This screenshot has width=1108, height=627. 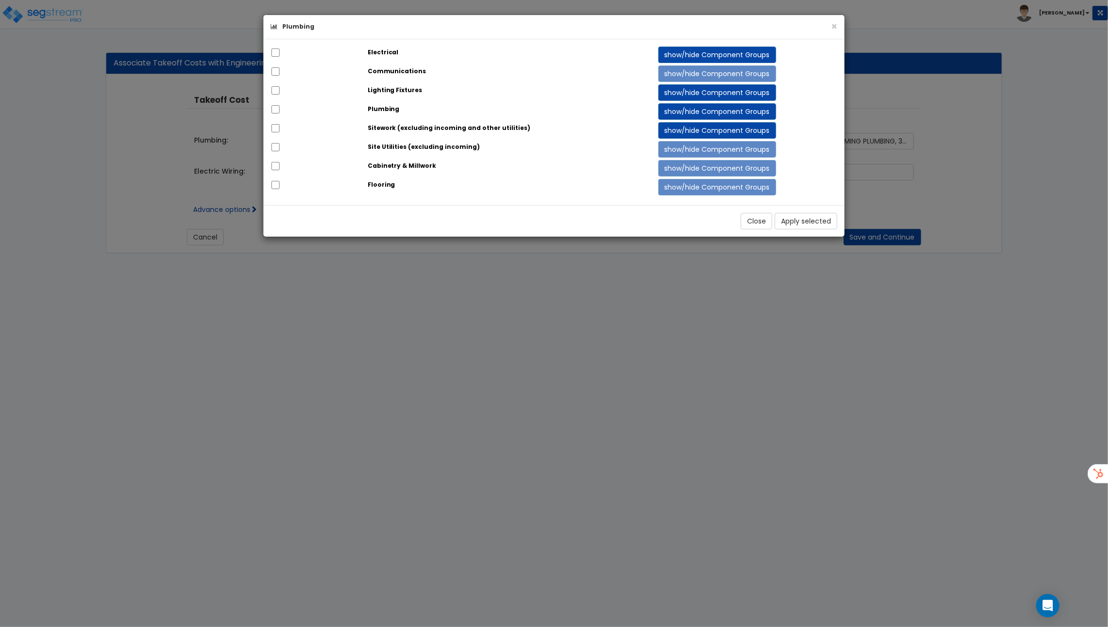 What do you see at coordinates (397, 71) in the screenshot?
I see `strong: Communications` at bounding box center [397, 71].